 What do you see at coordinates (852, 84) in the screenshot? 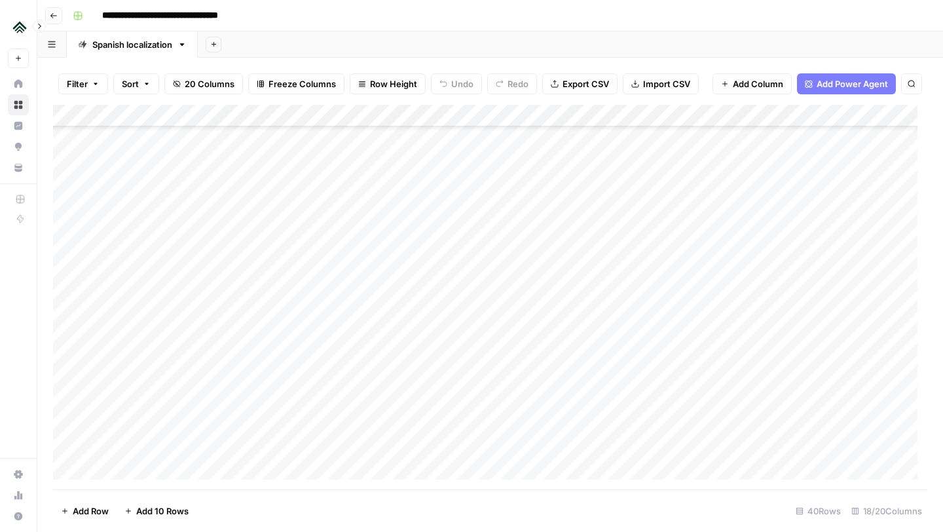
I see `span: Add Power Agent` at bounding box center [852, 84].